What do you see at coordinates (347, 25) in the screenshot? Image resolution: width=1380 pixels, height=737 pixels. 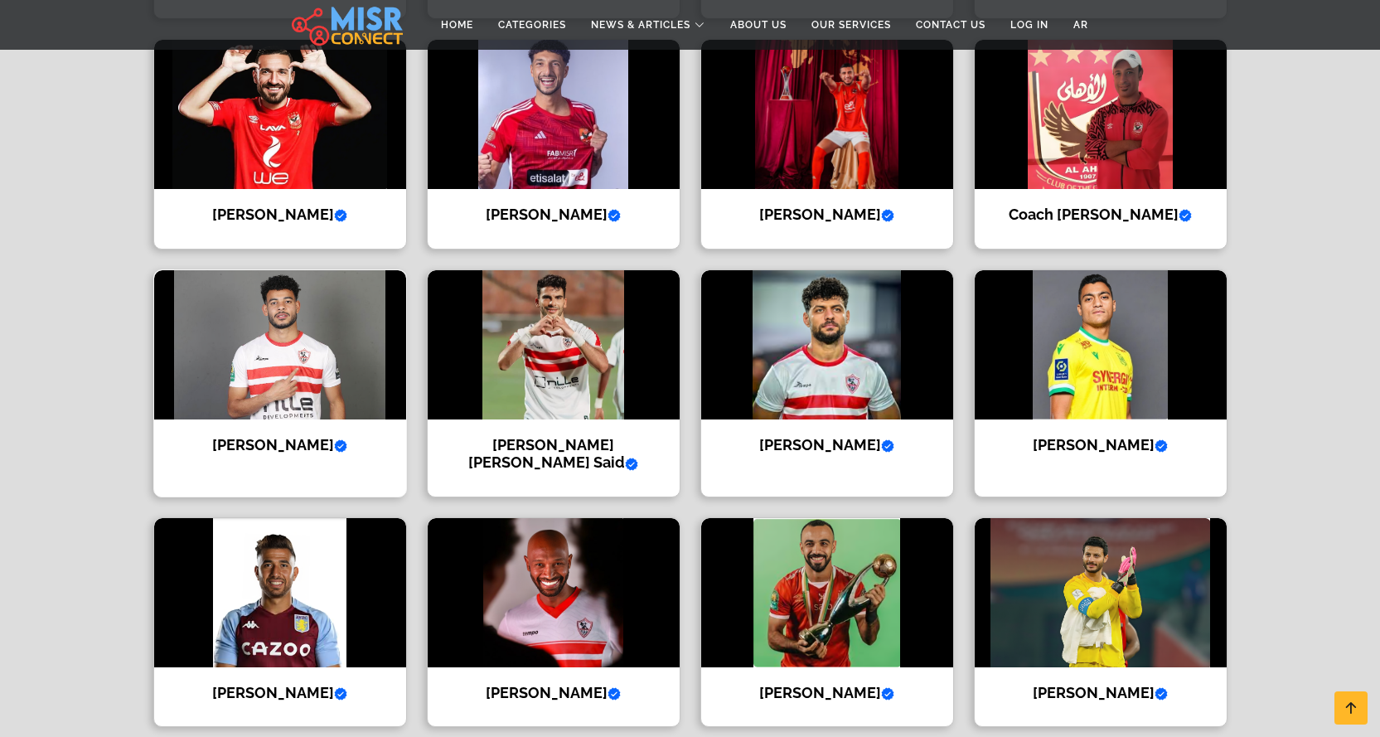 I see `img: main.misr_connect` at bounding box center [347, 25].